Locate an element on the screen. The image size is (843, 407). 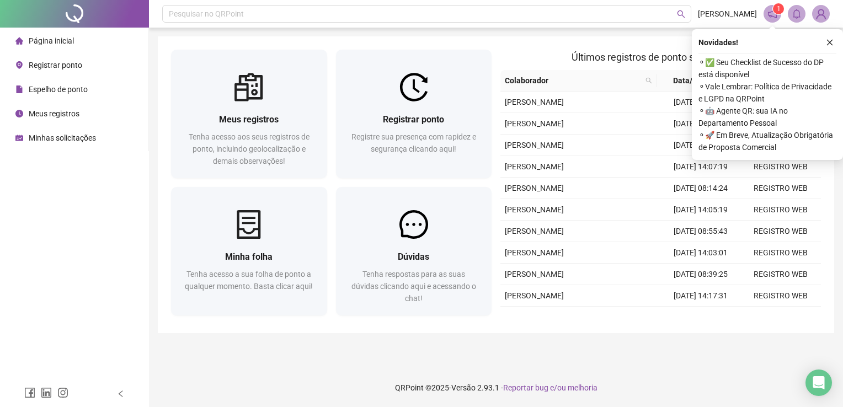
th: Data/Hora is located at coordinates (695, 81).